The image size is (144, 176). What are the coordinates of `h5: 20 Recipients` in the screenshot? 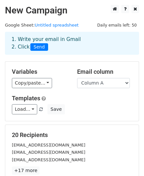 It's located at (72, 135).